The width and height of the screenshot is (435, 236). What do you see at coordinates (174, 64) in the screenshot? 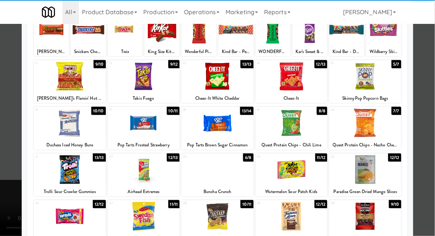
I see `div: 9/12` at bounding box center [174, 64].